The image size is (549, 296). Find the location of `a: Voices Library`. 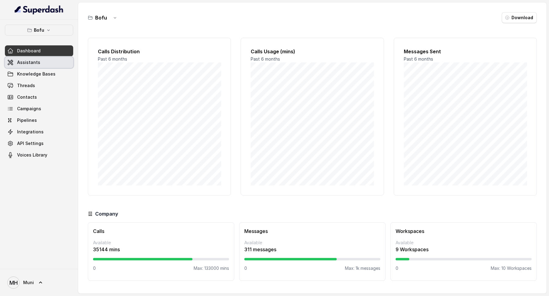

a: Voices Library is located at coordinates (39, 155).